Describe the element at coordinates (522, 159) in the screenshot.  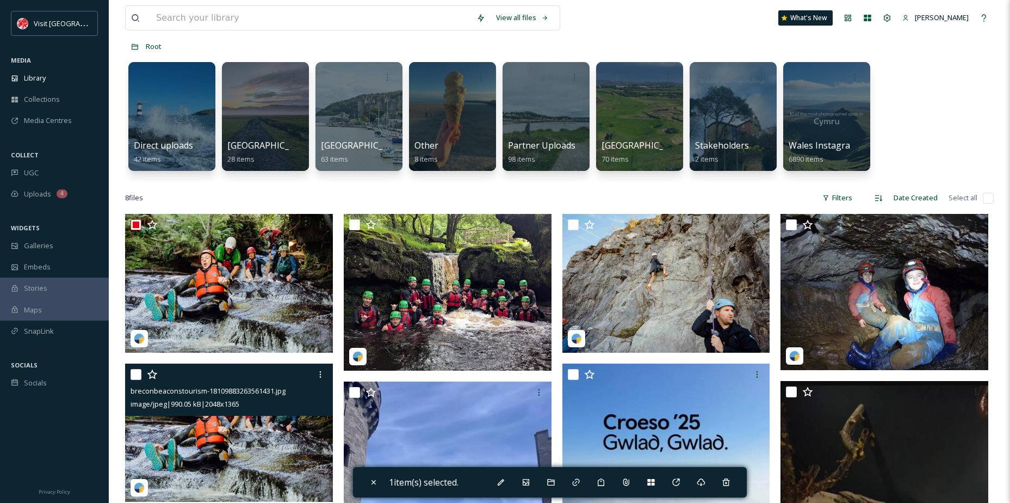
I see `span: 98 items` at that location.